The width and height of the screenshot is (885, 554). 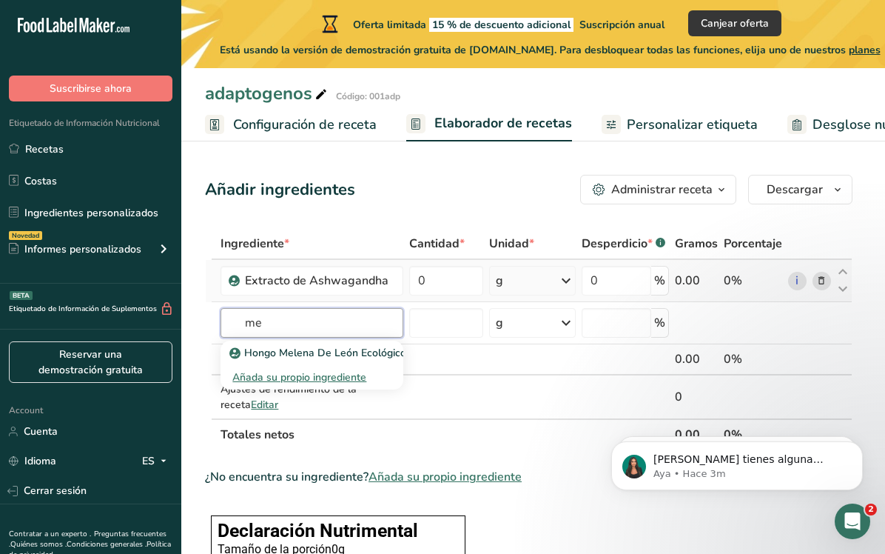 I want to click on div: Extracto de Ashwagandha, so click(x=320, y=280).